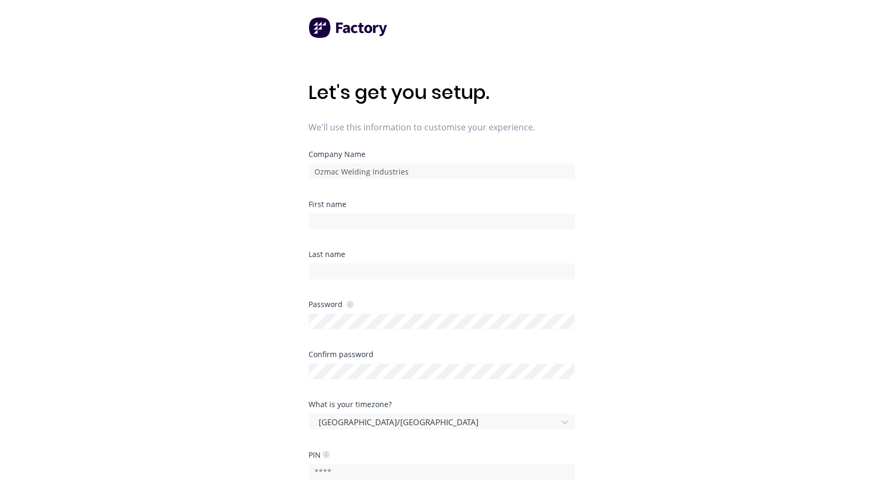 This screenshot has height=496, width=883. I want to click on span: We'll use this information to customise your experience., so click(442, 127).